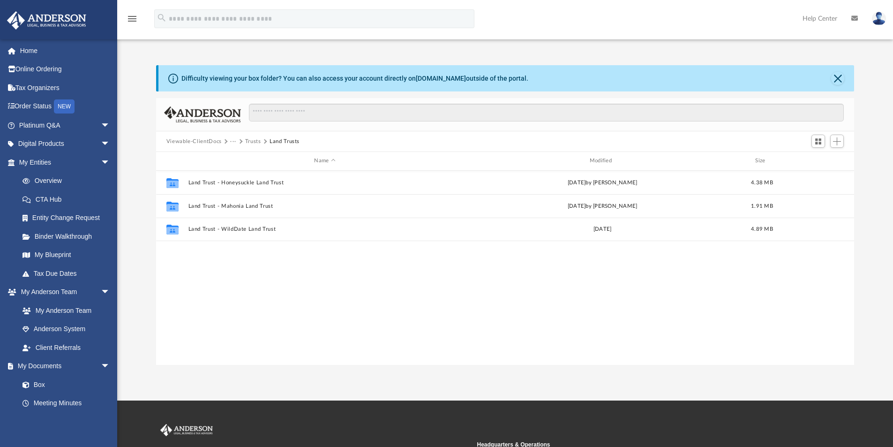 The width and height of the screenshot is (893, 447). What do you see at coordinates (68, 236) in the screenshot?
I see `a: Binder Walkthrough` at bounding box center [68, 236].